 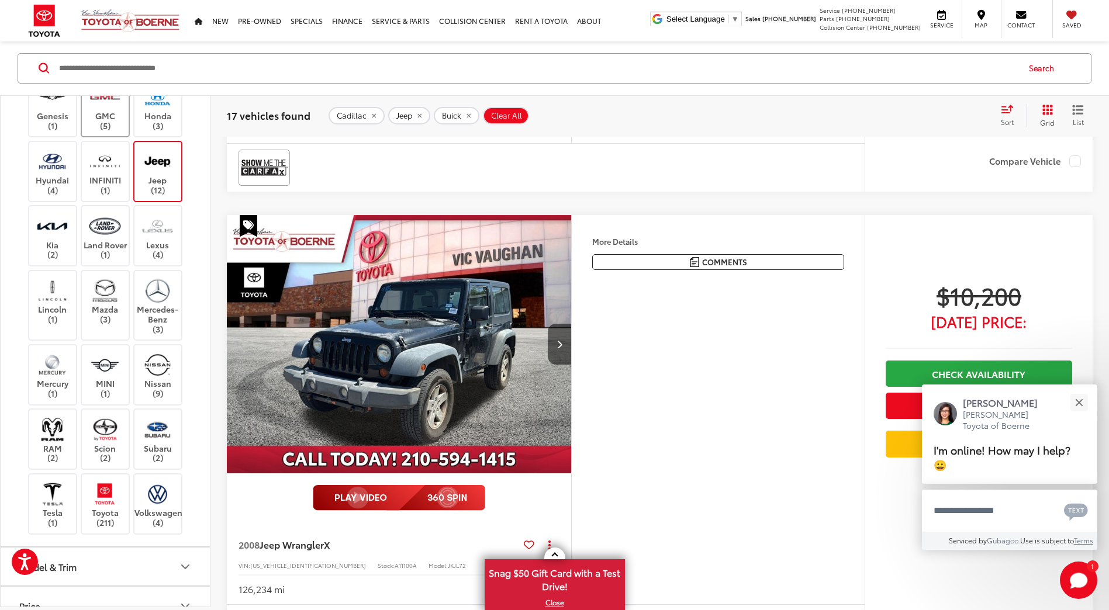 I want to click on a: Check Availability, so click(x=978, y=373).